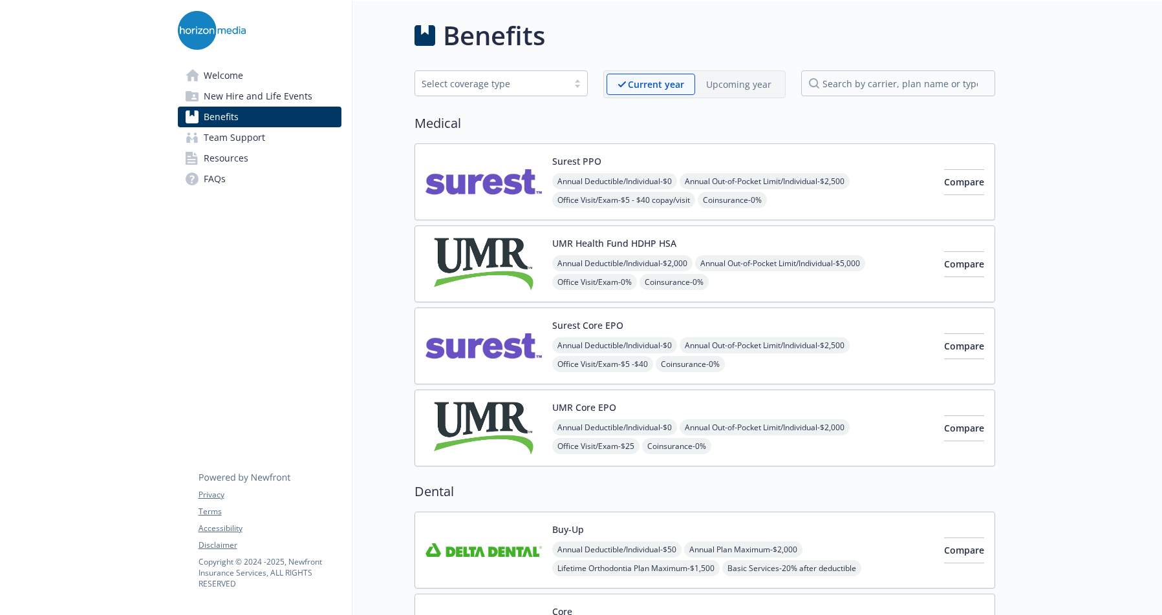 This screenshot has height=615, width=1162. What do you see at coordinates (270, 573) in the screenshot?
I see `p: Copyright © 2024 - 2025 , Newfront Insurance Services, ALL RIGHTS RESERVED` at bounding box center [270, 573].